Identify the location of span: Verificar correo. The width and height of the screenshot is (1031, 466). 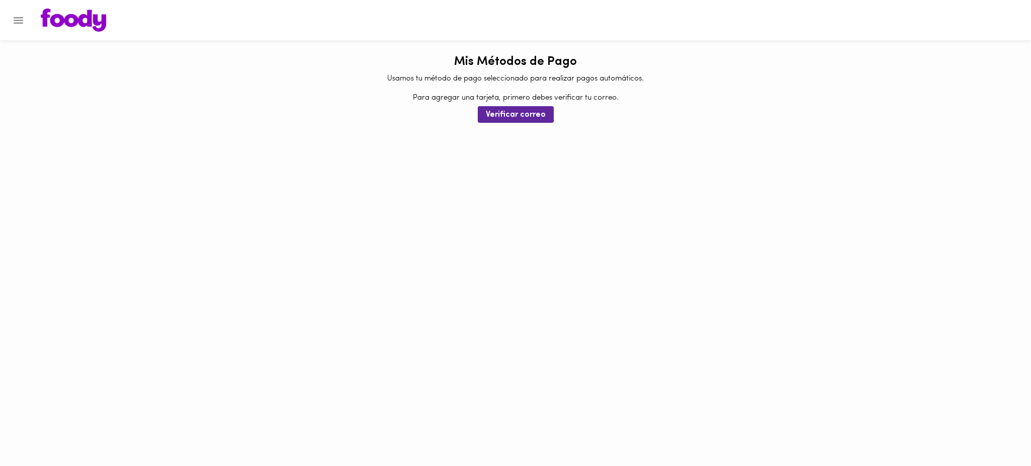
(516, 115).